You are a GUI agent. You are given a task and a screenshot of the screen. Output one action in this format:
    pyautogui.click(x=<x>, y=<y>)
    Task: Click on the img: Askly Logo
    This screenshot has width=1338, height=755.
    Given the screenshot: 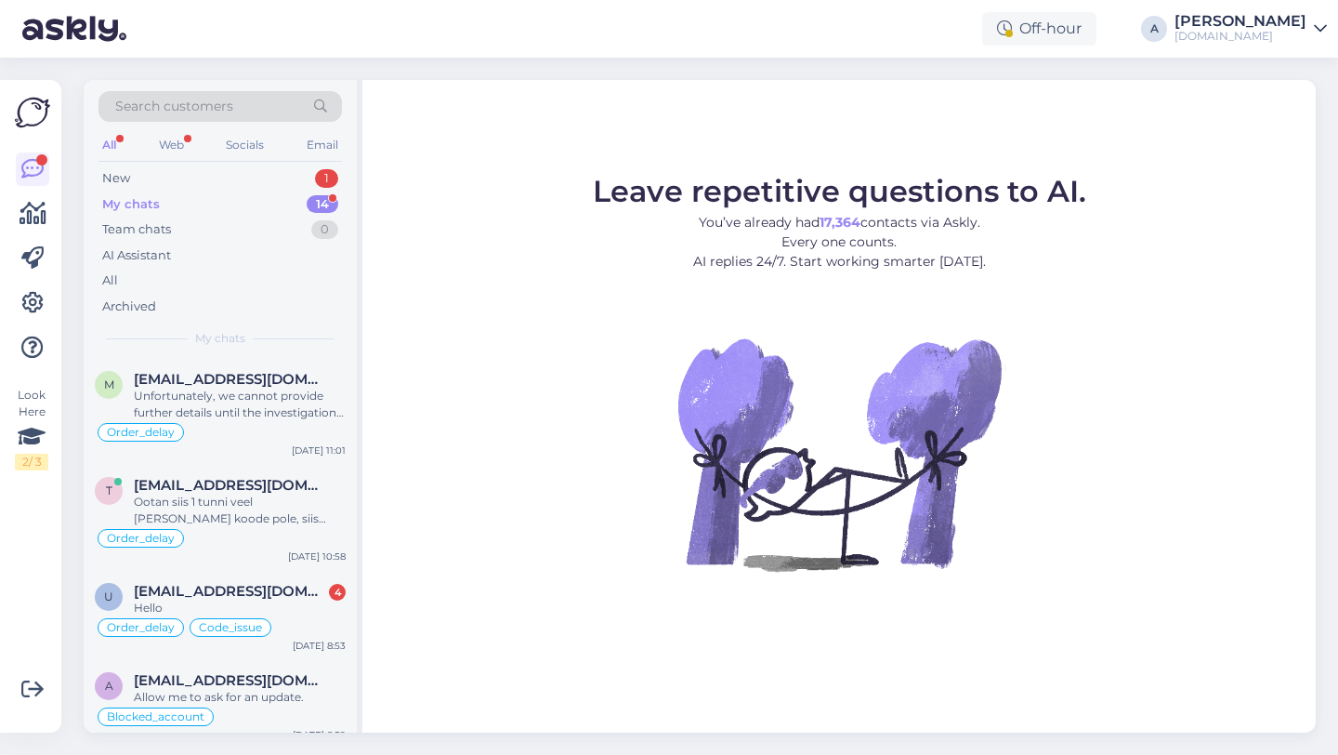 What is the action you would take?
    pyautogui.click(x=33, y=112)
    